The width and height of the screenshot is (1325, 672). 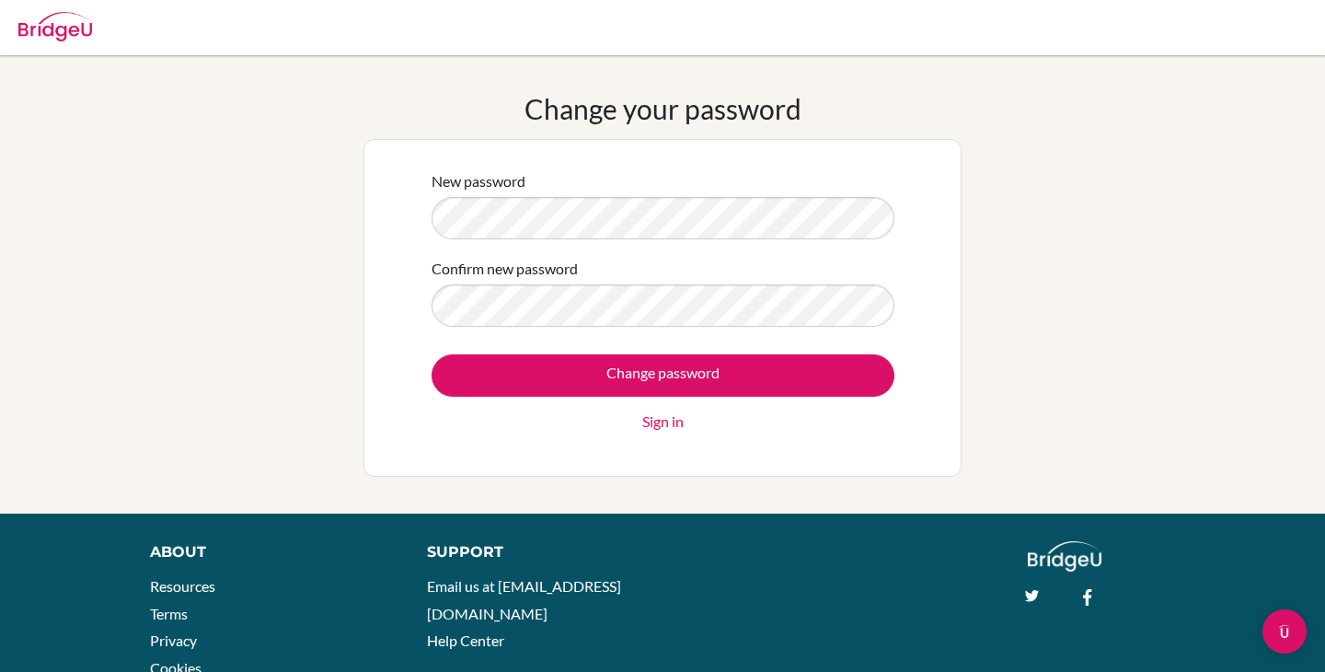 I want to click on input: Change password, so click(x=662, y=375).